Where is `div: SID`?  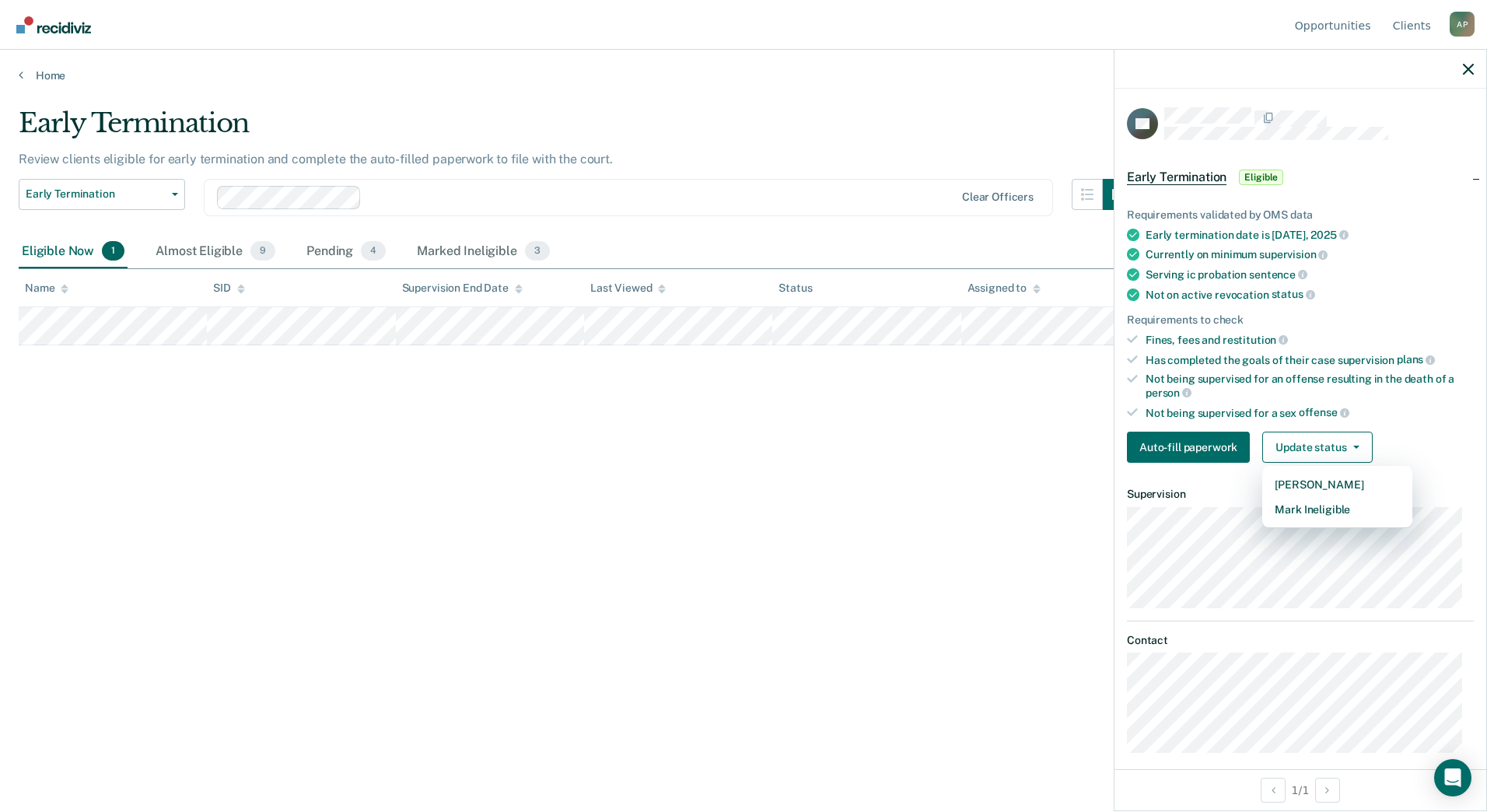
div: SID is located at coordinates (228, 287).